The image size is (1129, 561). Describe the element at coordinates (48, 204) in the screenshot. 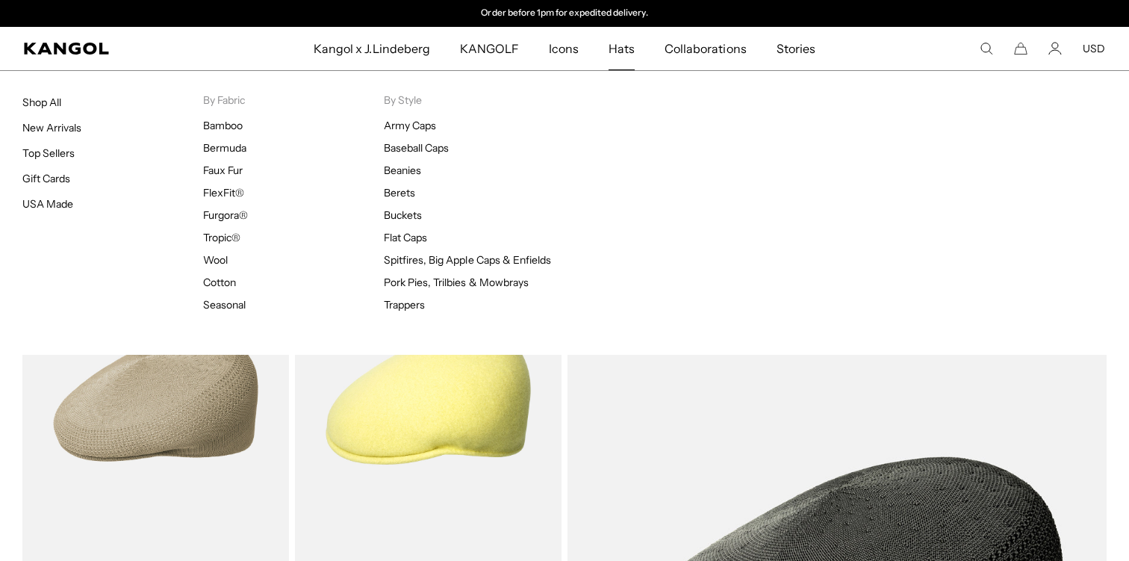

I see `a: USA Made` at that location.